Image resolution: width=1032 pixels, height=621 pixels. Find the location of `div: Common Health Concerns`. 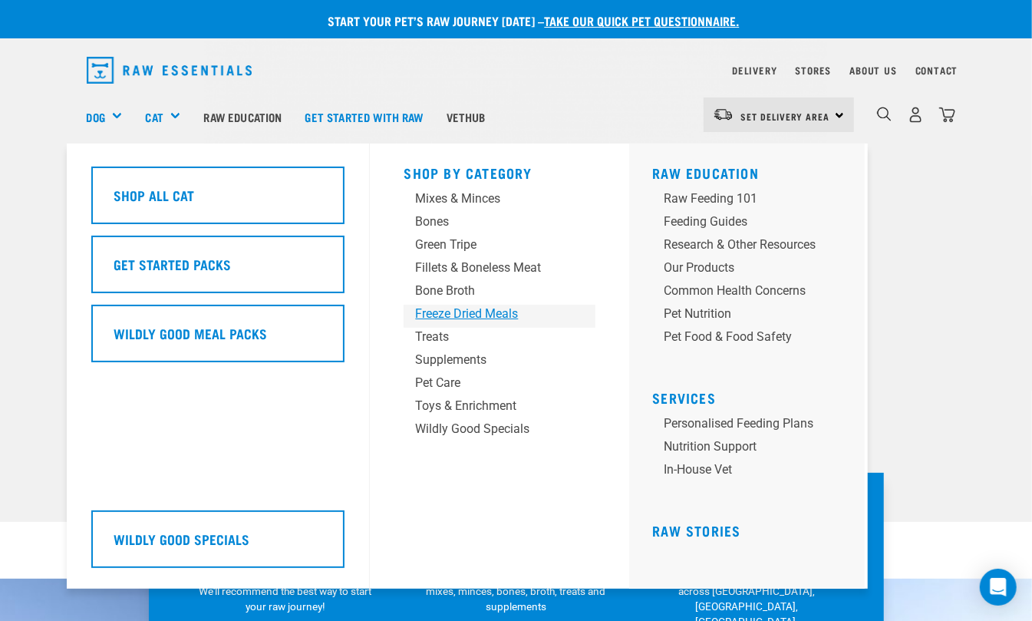

div: Common Health Concerns is located at coordinates (740, 291).